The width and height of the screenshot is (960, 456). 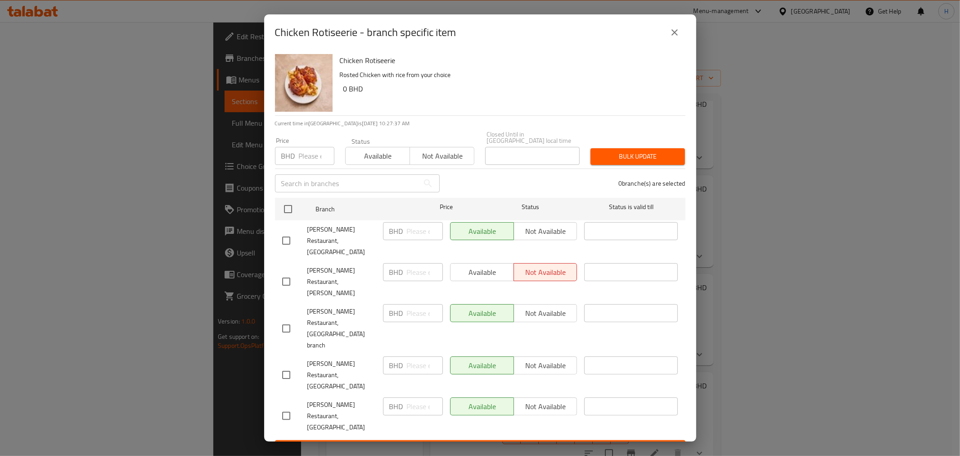 I want to click on h6: 0 BHD, so click(x=511, y=89).